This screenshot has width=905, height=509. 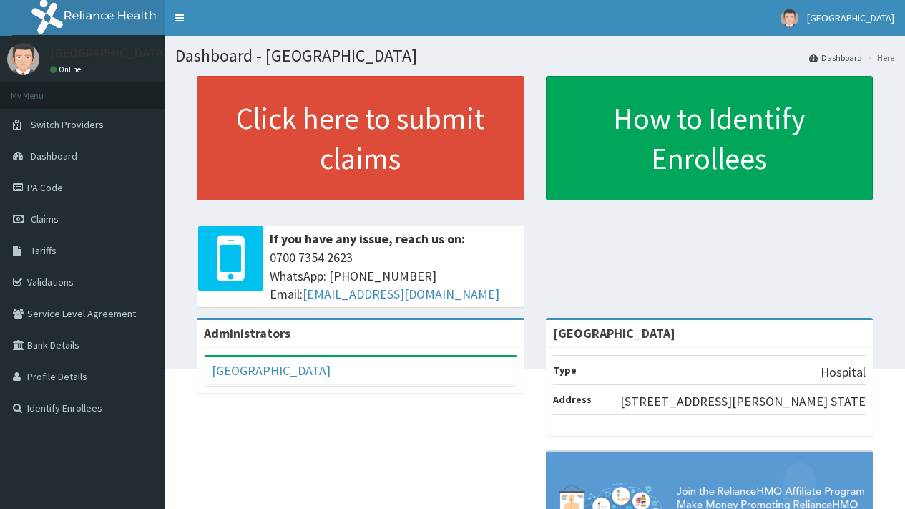 What do you see at coordinates (54, 156) in the screenshot?
I see `span: Dashboard` at bounding box center [54, 156].